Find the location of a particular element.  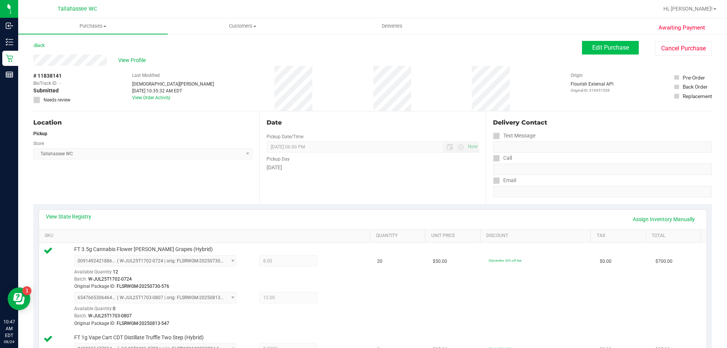

label: Text Message is located at coordinates (514, 135).